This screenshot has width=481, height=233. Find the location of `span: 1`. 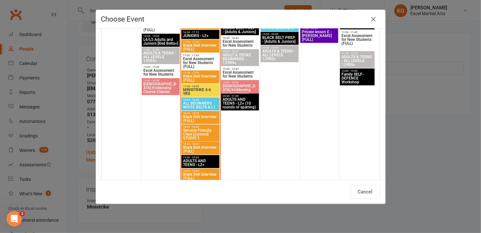

span: 1 is located at coordinates (22, 214).